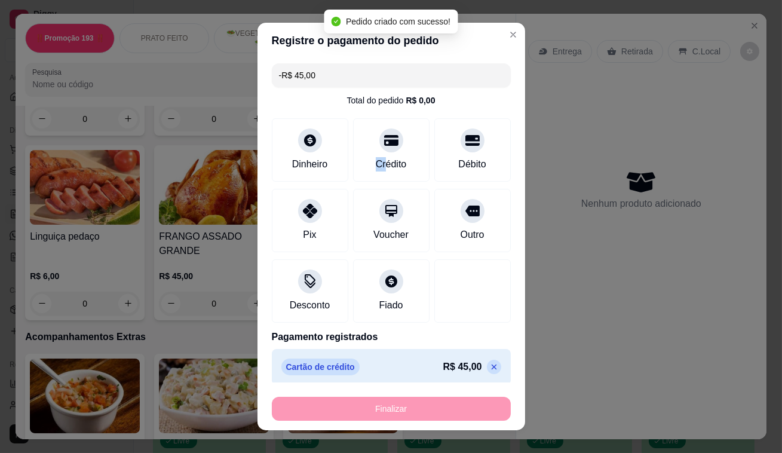 The height and width of the screenshot is (453, 782). What do you see at coordinates (513, 35) in the screenshot?
I see `button: Close` at bounding box center [513, 35].